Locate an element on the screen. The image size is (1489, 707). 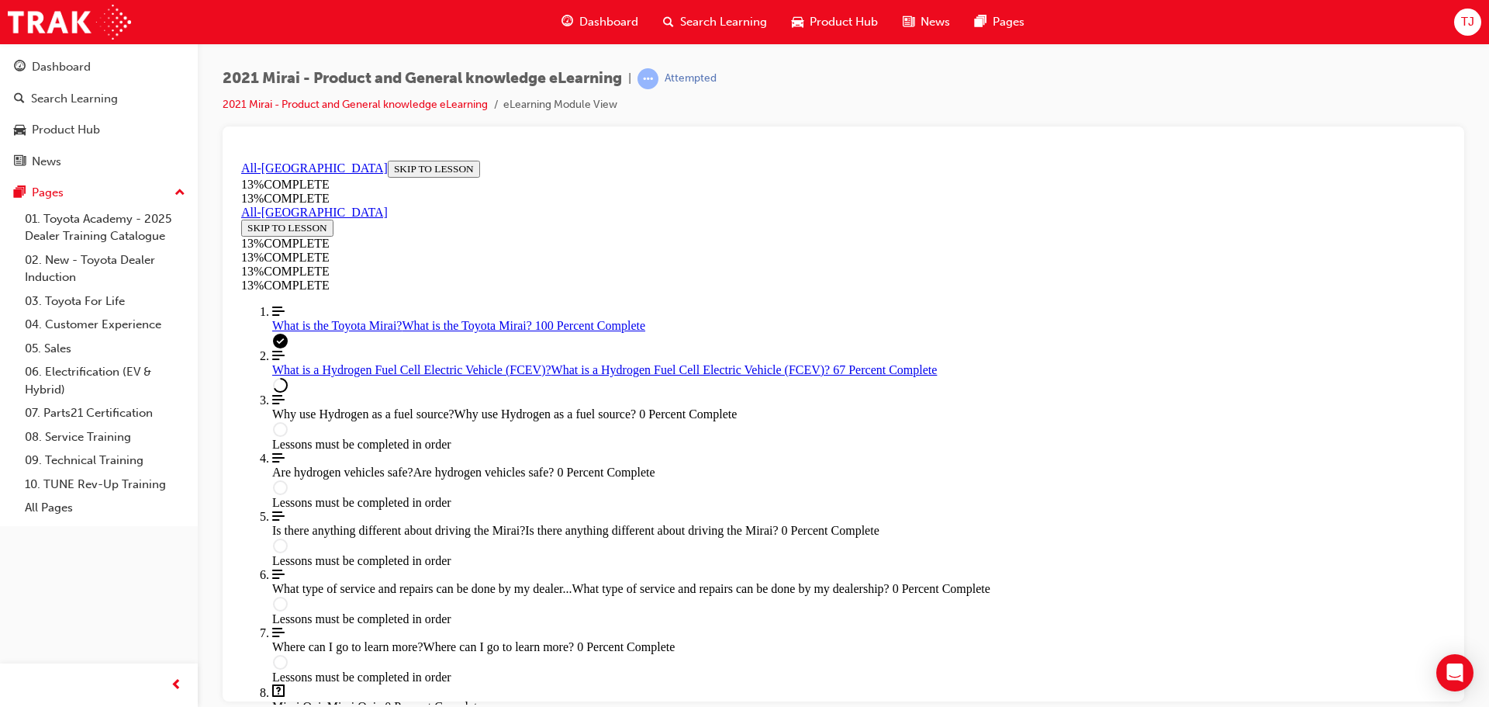
span: Pages is located at coordinates (1008, 22).